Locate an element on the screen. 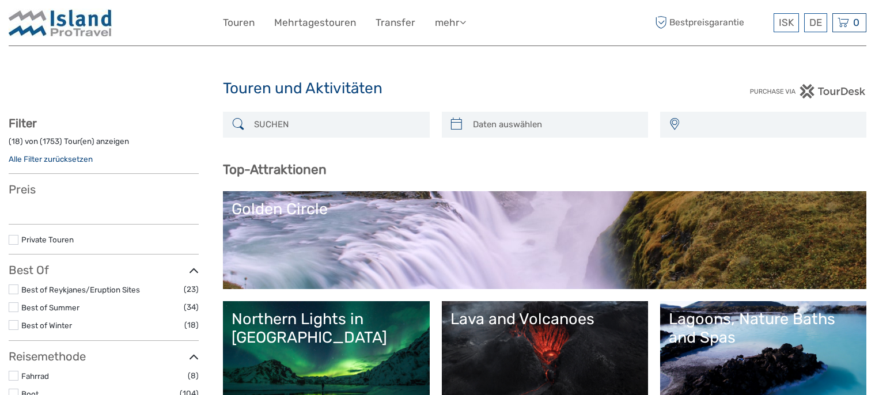 Image resolution: width=875 pixels, height=395 pixels. img: Iceland ProTravel is located at coordinates (60, 22).